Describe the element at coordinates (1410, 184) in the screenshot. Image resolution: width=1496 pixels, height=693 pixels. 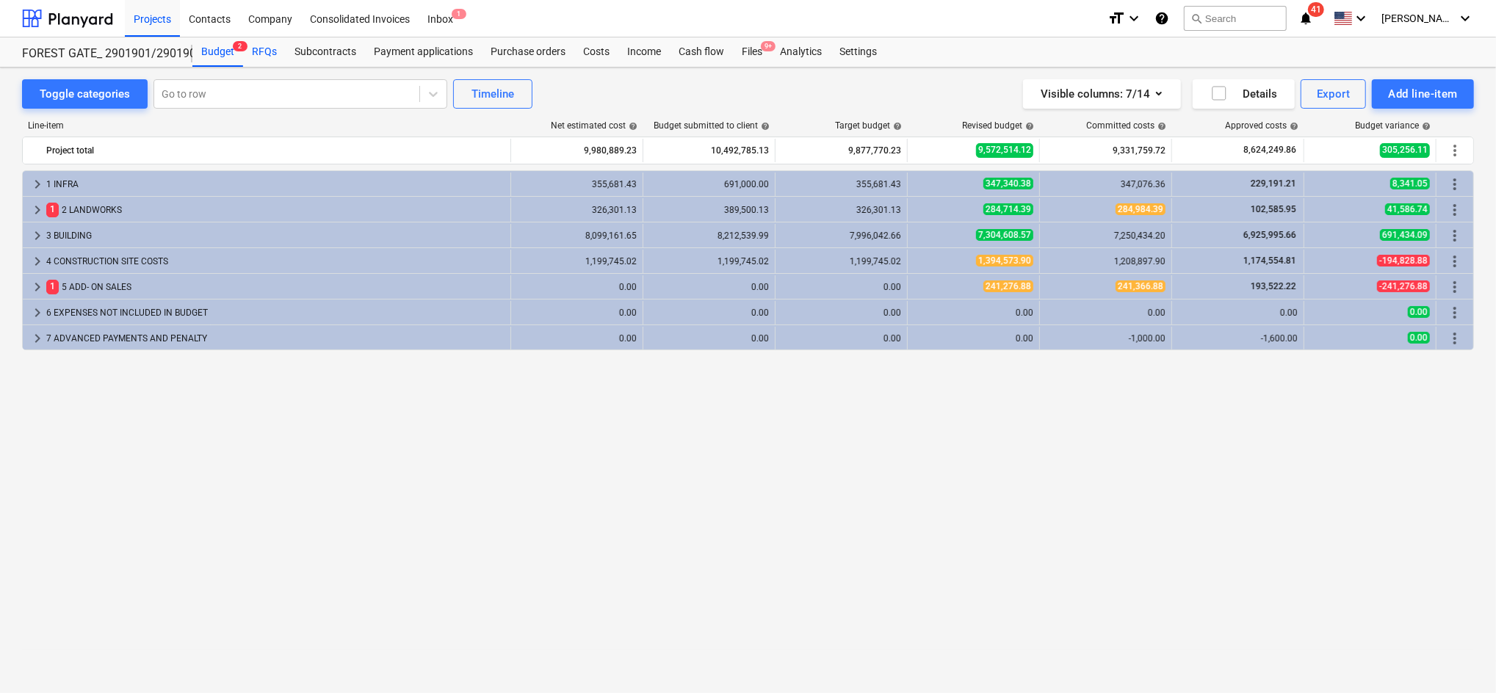
I see `span: 8,341.05` at that location.